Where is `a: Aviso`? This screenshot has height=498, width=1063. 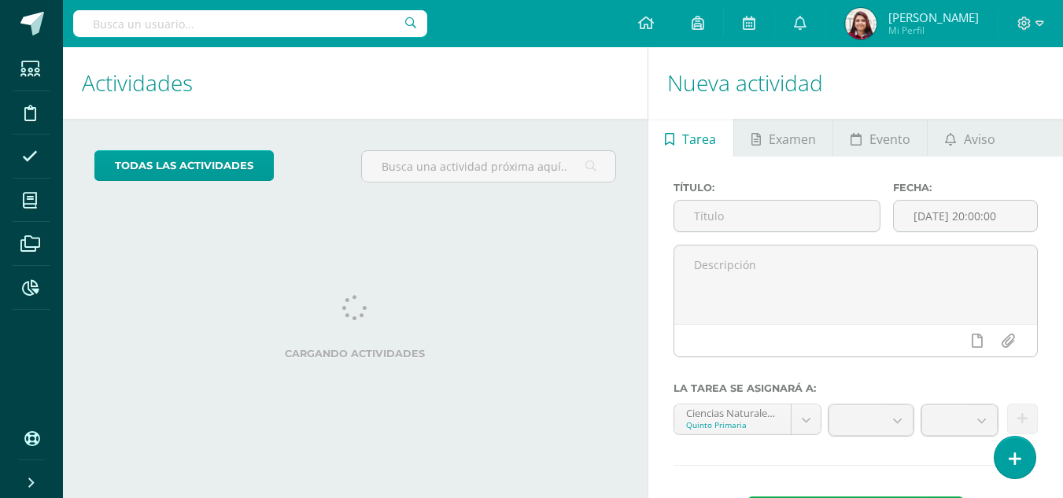 a: Aviso is located at coordinates (970, 138).